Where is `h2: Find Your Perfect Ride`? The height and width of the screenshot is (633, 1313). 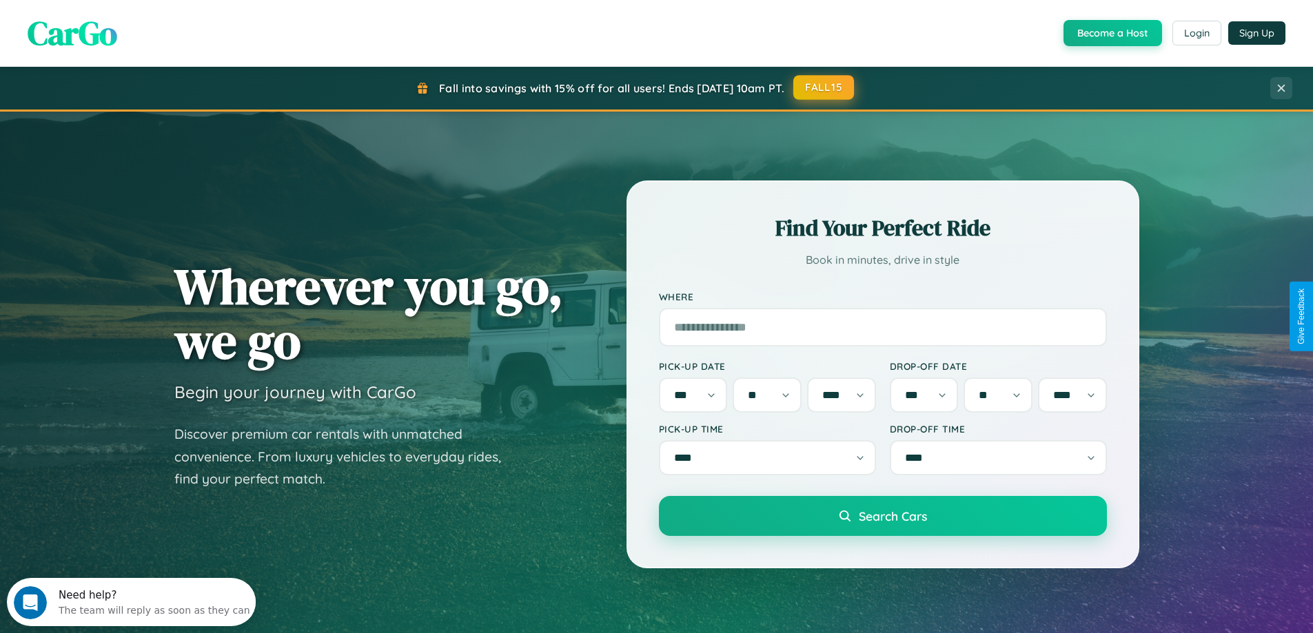 h2: Find Your Perfect Ride is located at coordinates (883, 228).